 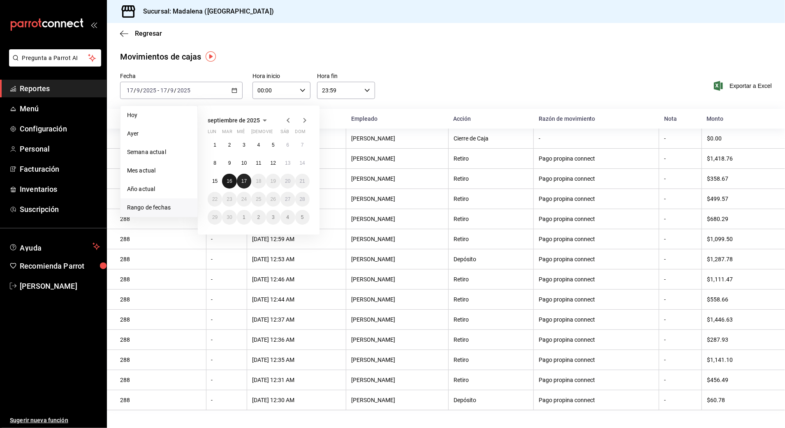 What do you see at coordinates (302, 217) in the screenshot?
I see `button: 5 de octubre de 2025` at bounding box center [302, 217].